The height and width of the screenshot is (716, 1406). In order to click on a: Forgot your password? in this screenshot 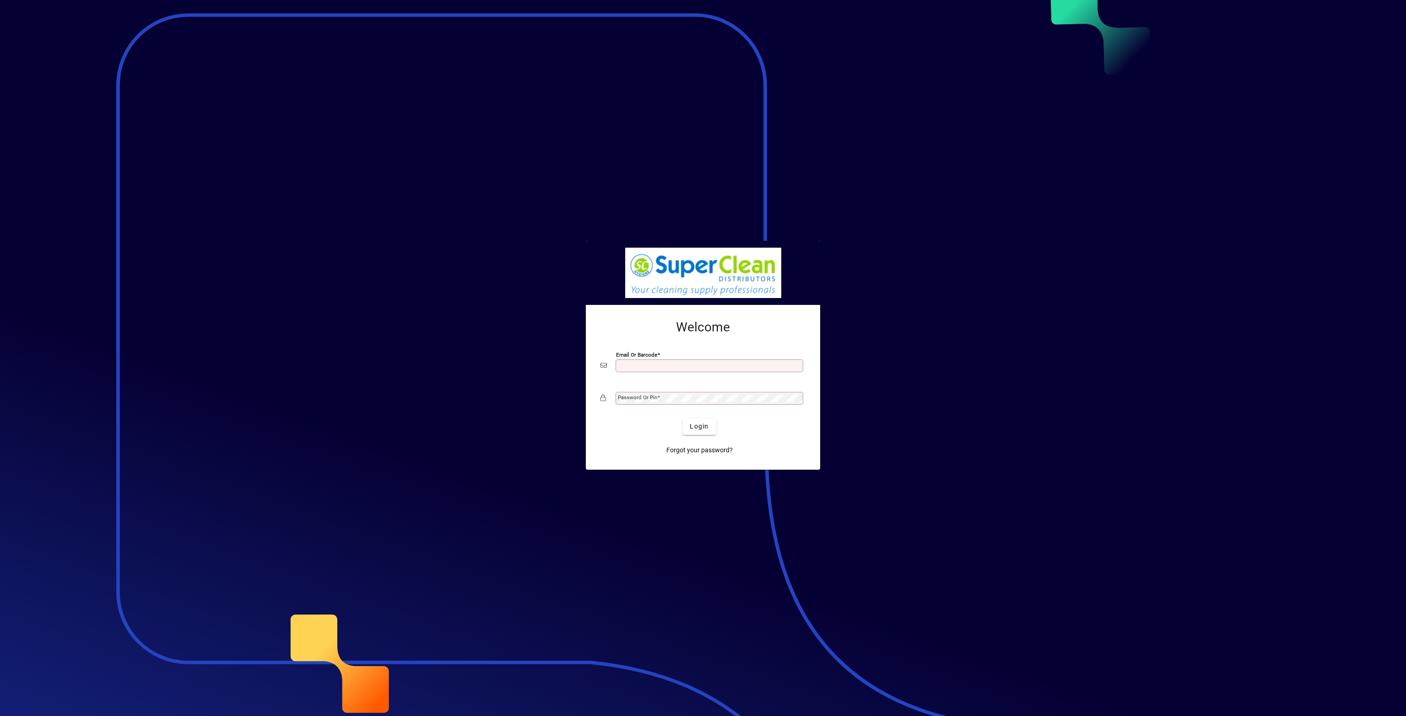, I will do `click(700, 451)`.